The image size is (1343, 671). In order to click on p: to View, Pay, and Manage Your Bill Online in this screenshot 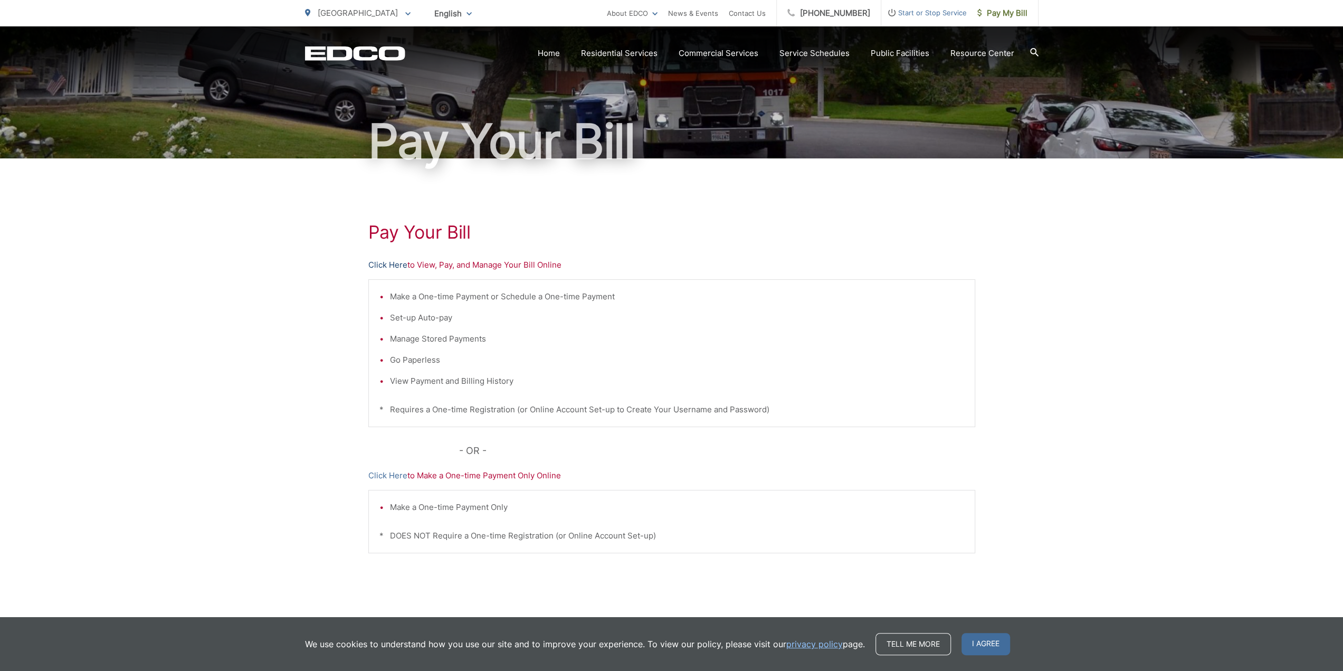, I will do `click(672, 265)`.